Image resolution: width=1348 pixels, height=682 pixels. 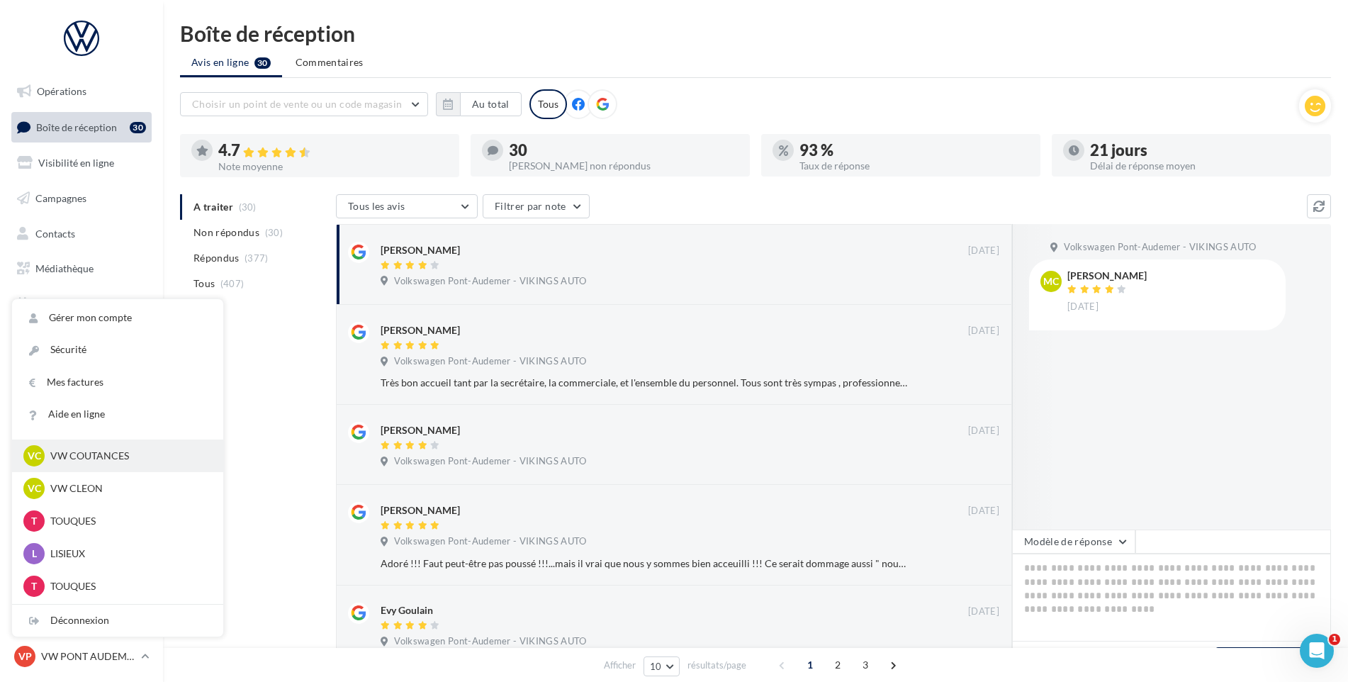 What do you see at coordinates (59, 303) in the screenshot?
I see `span: Calendrier` at bounding box center [59, 303].